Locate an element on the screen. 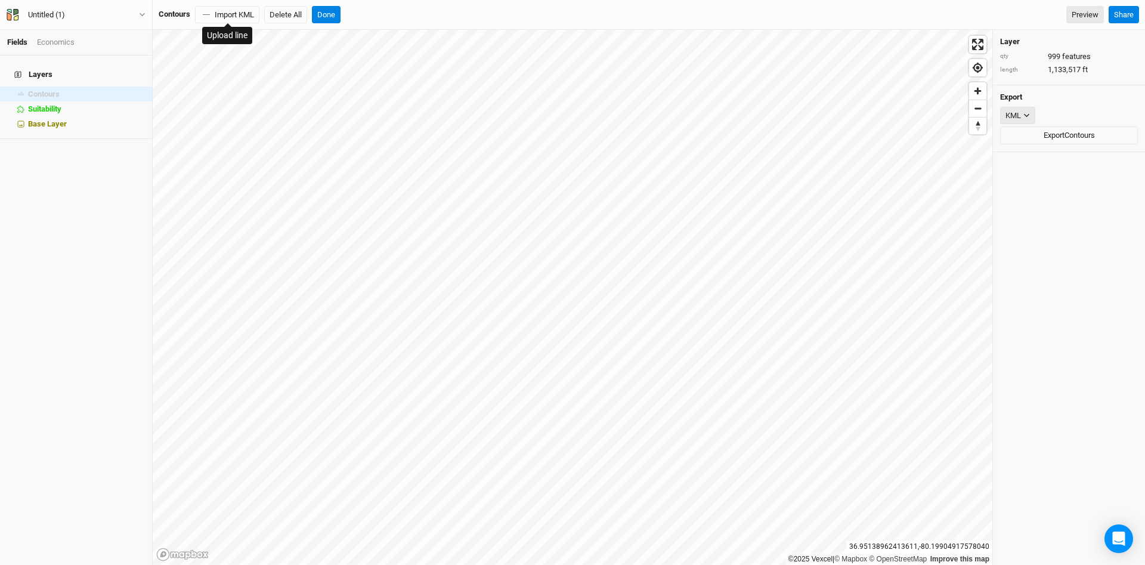 The width and height of the screenshot is (1145, 565). div: length is located at coordinates (1021, 70).